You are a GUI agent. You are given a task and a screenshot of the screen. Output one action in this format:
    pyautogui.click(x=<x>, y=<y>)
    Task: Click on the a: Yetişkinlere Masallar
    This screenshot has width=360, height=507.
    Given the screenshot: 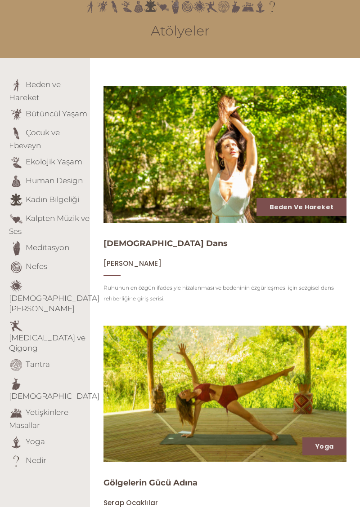 What is the action you would take?
    pyautogui.click(x=39, y=419)
    